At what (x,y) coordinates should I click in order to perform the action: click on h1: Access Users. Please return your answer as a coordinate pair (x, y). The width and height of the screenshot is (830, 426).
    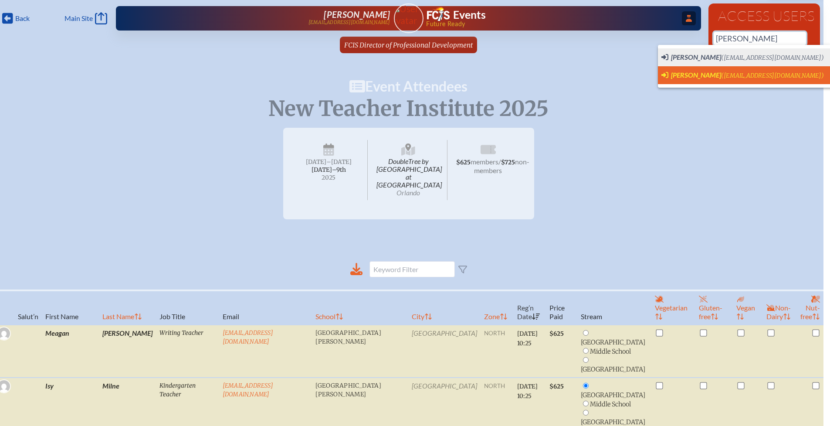
    Looking at the image, I should click on (764, 16).